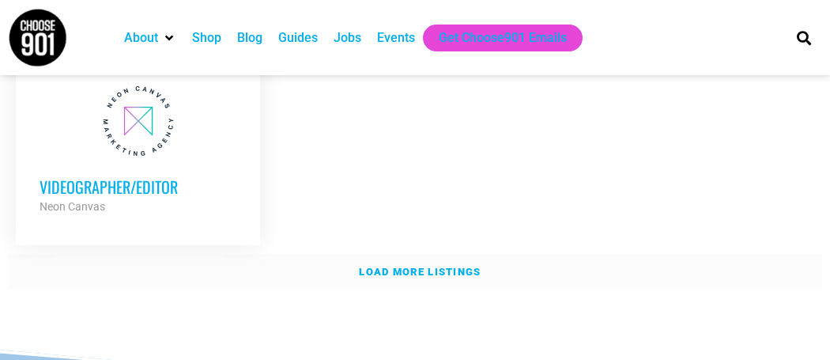 The image size is (830, 360). What do you see at coordinates (503, 38) in the screenshot?
I see `div: Get Choose901 Emails` at bounding box center [503, 38].